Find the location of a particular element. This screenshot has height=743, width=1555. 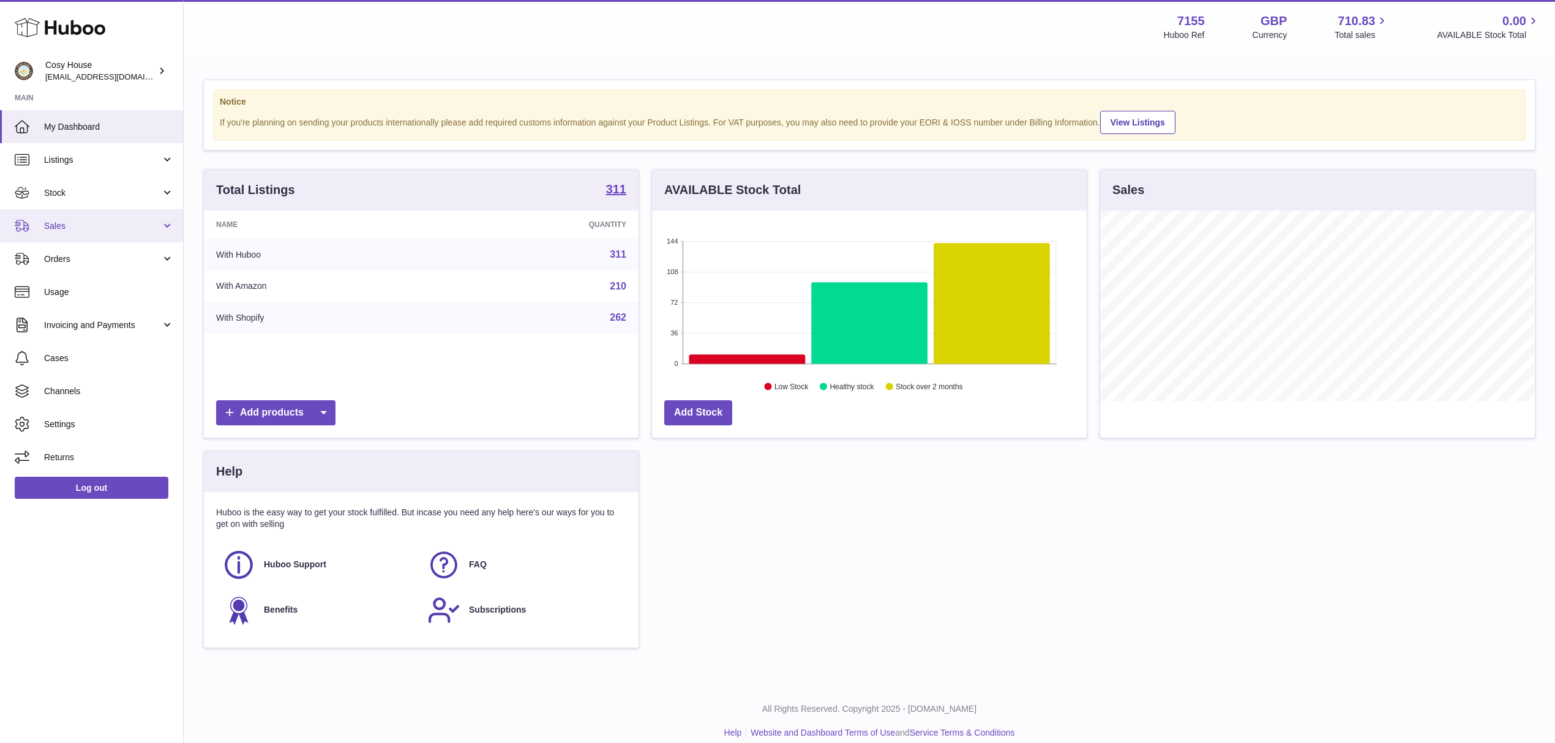

a: Log out is located at coordinates (91, 488).